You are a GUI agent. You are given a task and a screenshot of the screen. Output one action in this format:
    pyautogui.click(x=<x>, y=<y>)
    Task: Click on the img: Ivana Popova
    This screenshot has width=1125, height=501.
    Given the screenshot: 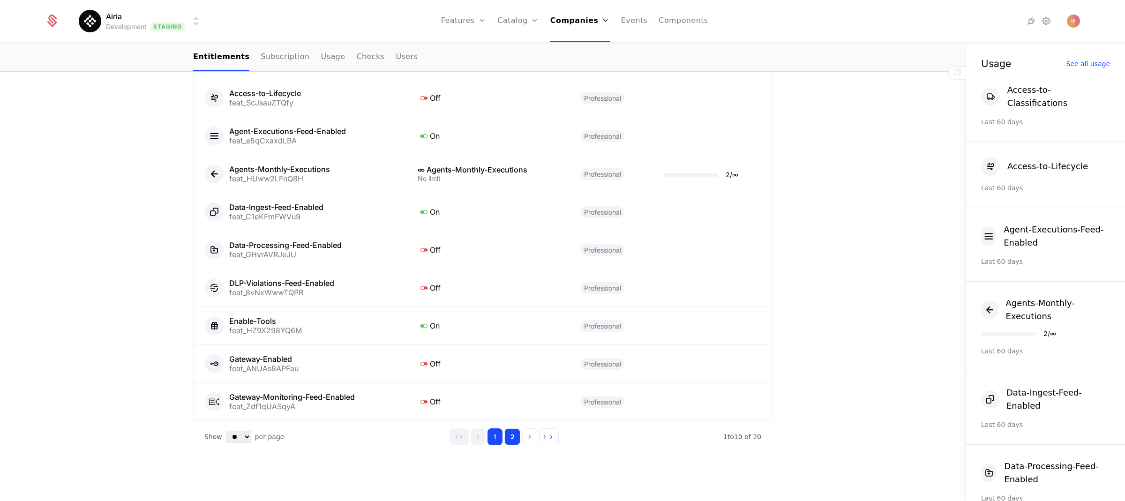 What is the action you would take?
    pyautogui.click(x=1073, y=21)
    